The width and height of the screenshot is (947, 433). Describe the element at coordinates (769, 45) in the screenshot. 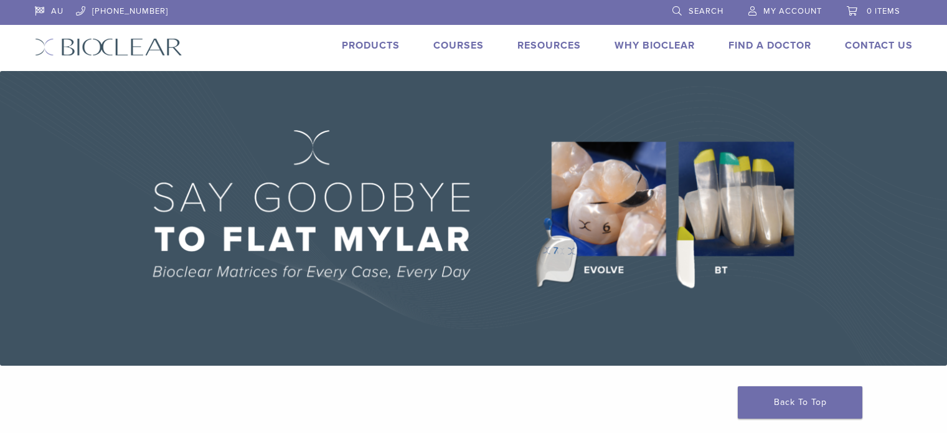

I see `a: Find A Doctor` at that location.